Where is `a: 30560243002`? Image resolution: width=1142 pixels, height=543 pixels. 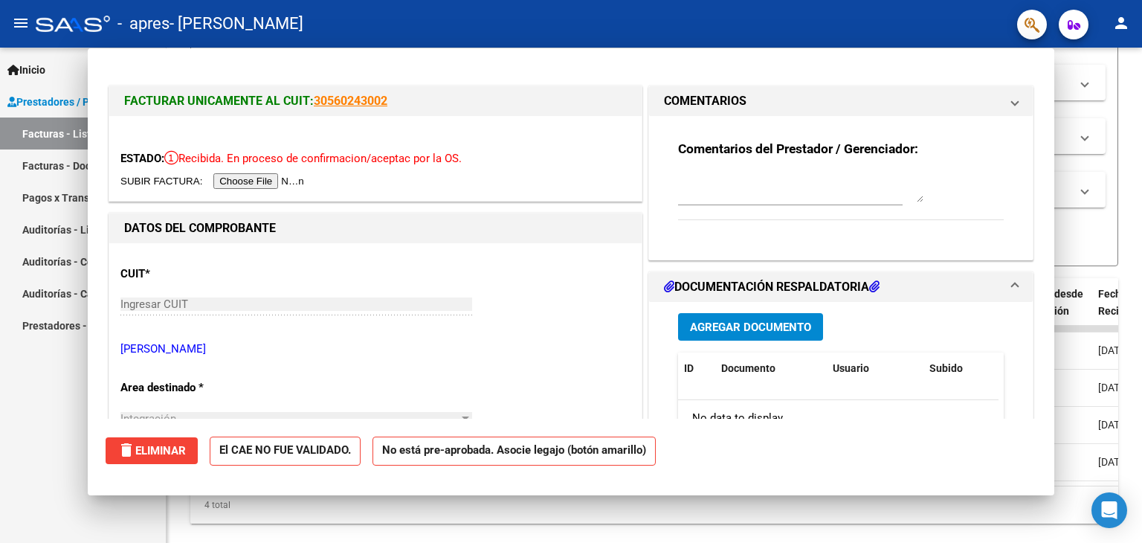
a: 30560243002 is located at coordinates (350, 100).